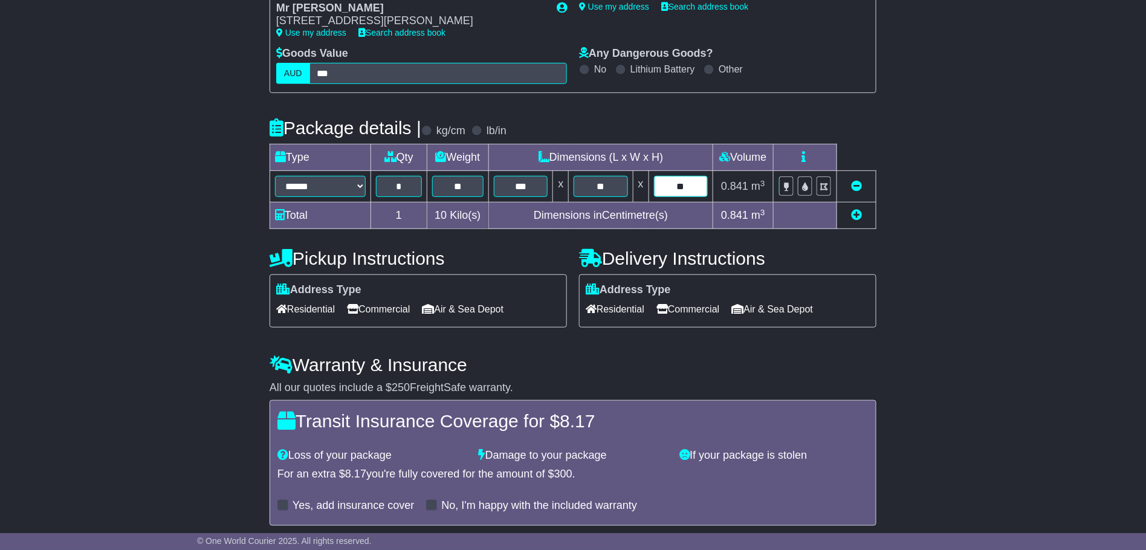 This screenshot has width=1146, height=550. Describe the element at coordinates (600, 69) in the screenshot. I see `label: No` at that location.